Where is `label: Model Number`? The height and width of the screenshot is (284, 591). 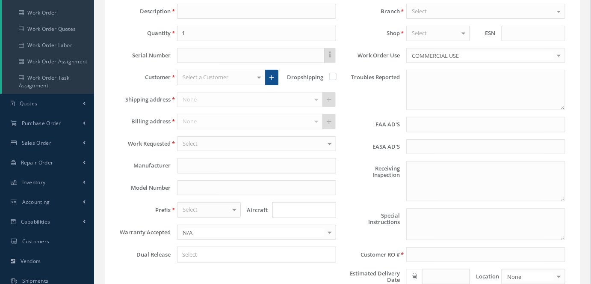
label: Model Number is located at coordinates (142, 187).